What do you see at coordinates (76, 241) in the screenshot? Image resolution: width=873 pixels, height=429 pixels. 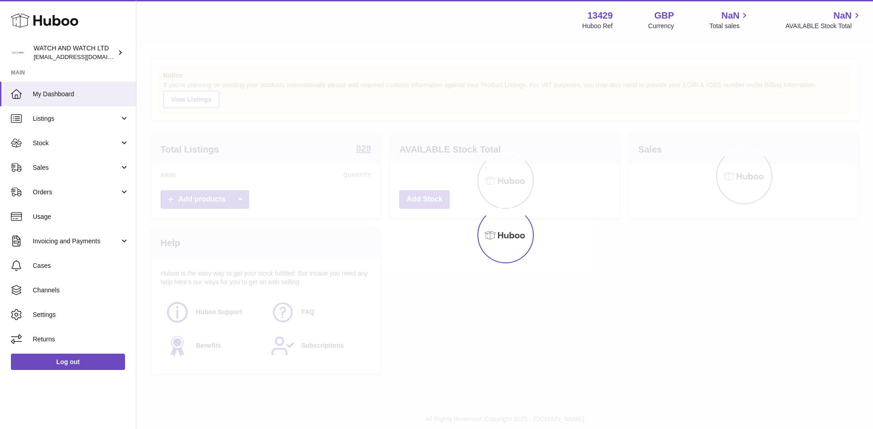 I see `span: Invoicing and Payments` at bounding box center [76, 241].